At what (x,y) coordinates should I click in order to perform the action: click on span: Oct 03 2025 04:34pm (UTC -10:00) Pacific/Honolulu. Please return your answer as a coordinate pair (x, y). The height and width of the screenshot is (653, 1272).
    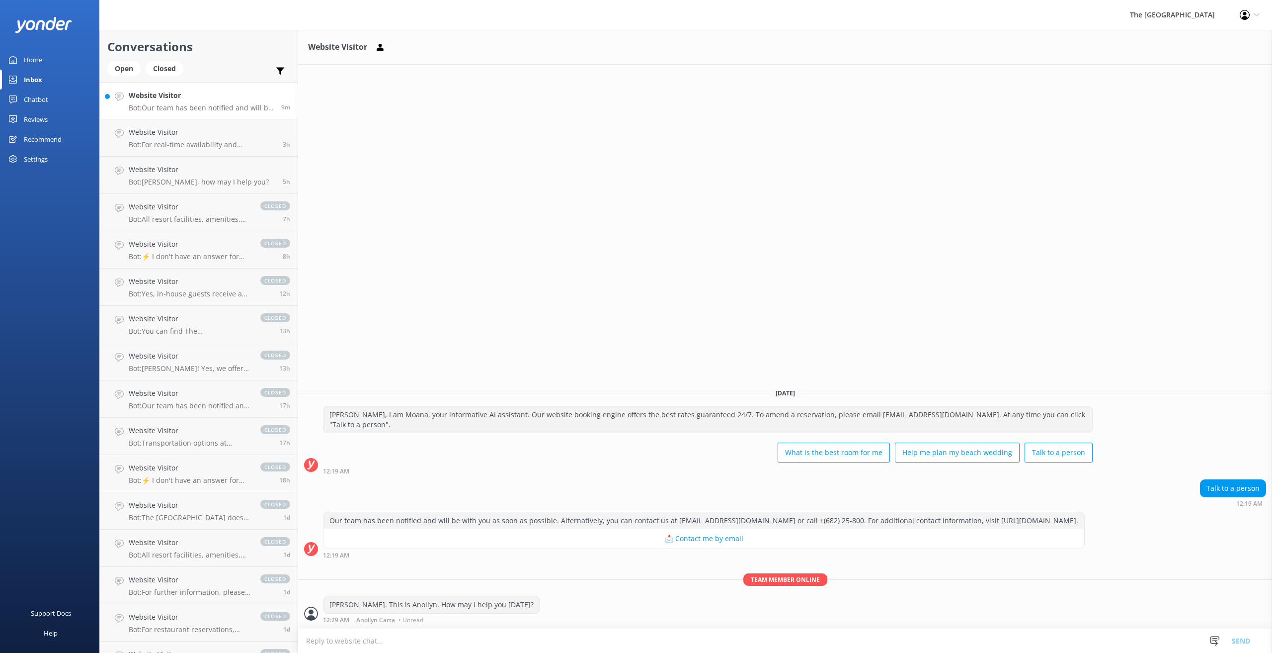
    Looking at the image, I should click on (285, 368).